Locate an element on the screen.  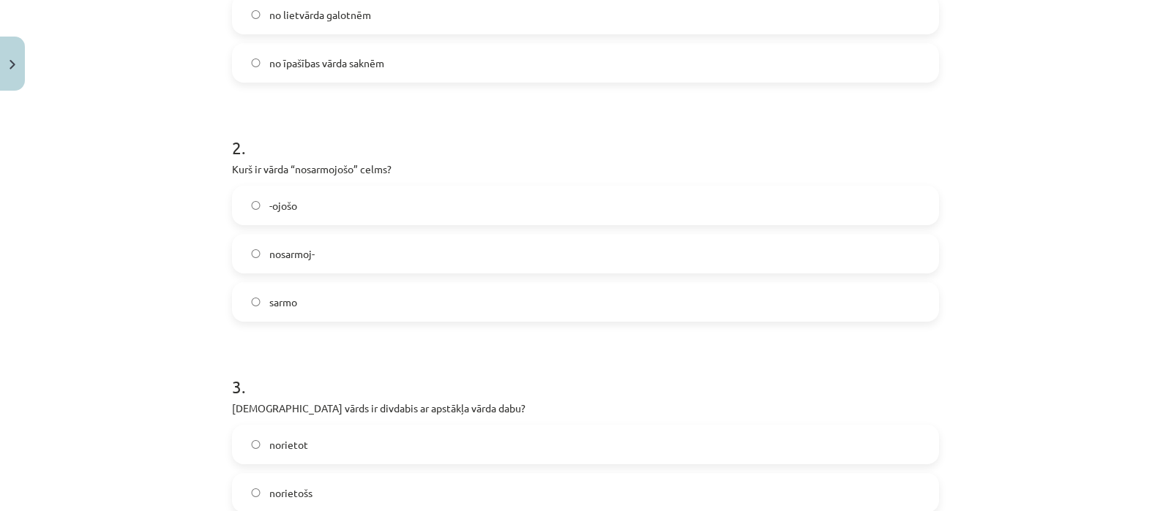
h1: 3 . is located at coordinates (585, 374).